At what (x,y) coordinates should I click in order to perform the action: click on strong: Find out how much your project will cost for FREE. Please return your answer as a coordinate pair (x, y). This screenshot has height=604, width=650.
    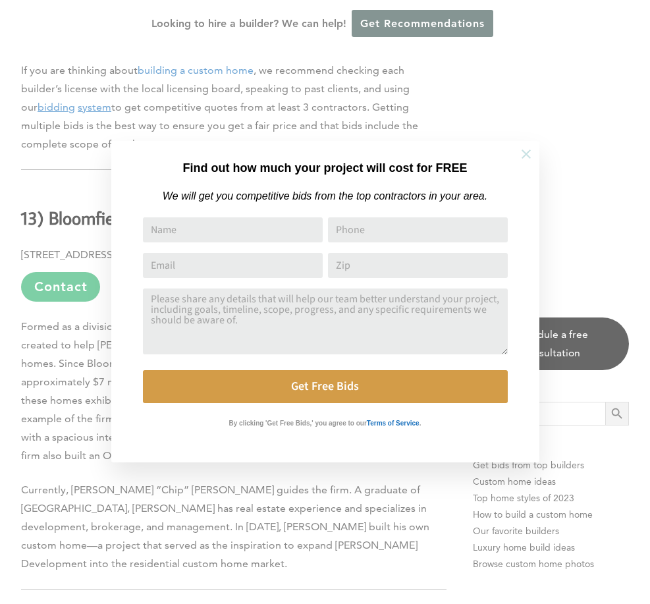
    Looking at the image, I should click on (325, 168).